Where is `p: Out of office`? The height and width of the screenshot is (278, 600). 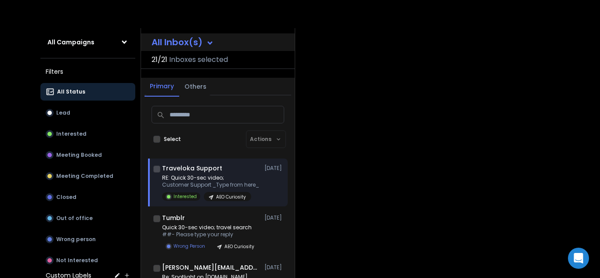
p: Out of office is located at coordinates (74, 218).